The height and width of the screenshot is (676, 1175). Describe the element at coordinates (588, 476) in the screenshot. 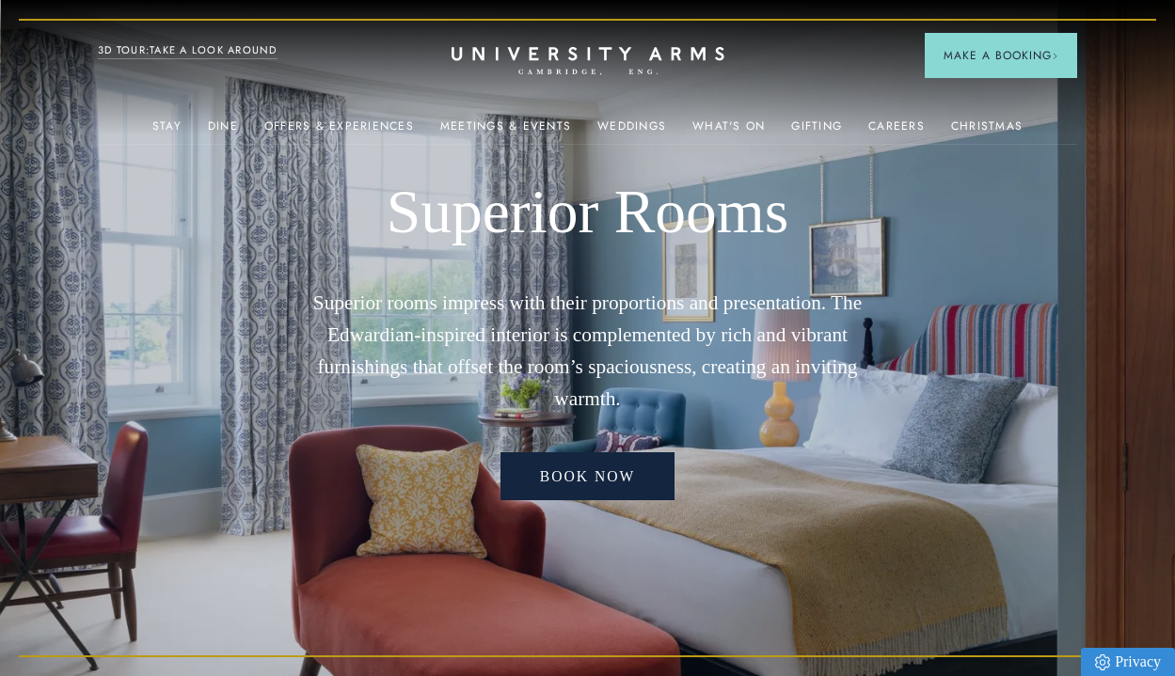

I see `a: Book now` at that location.